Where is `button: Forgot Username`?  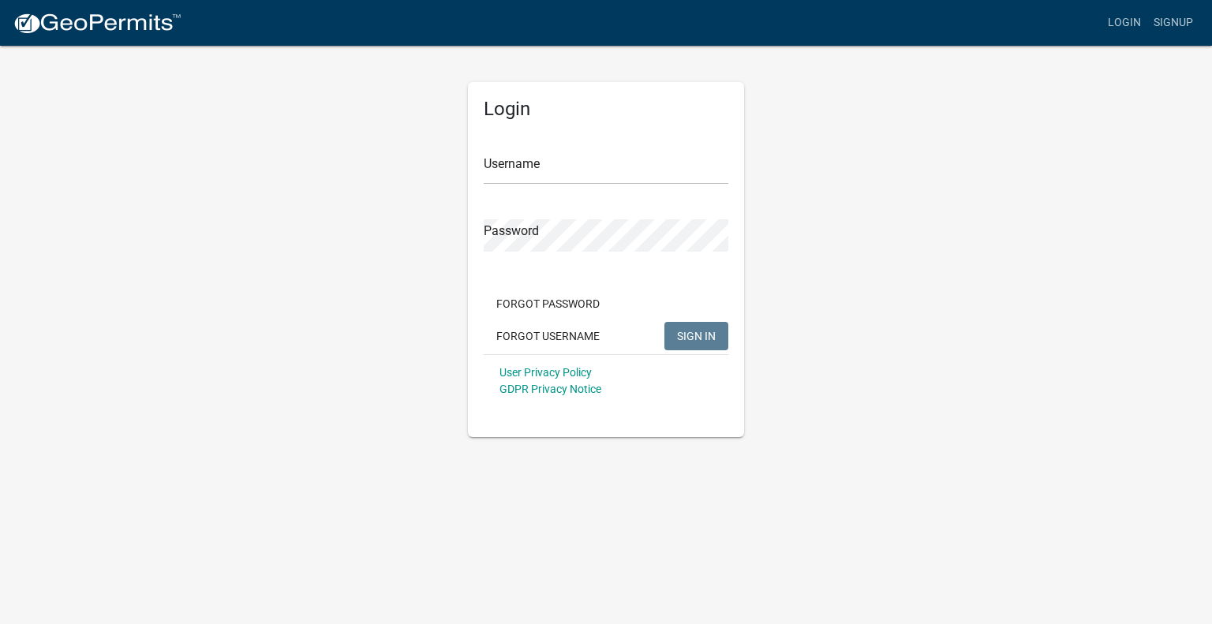 button: Forgot Username is located at coordinates (548, 336).